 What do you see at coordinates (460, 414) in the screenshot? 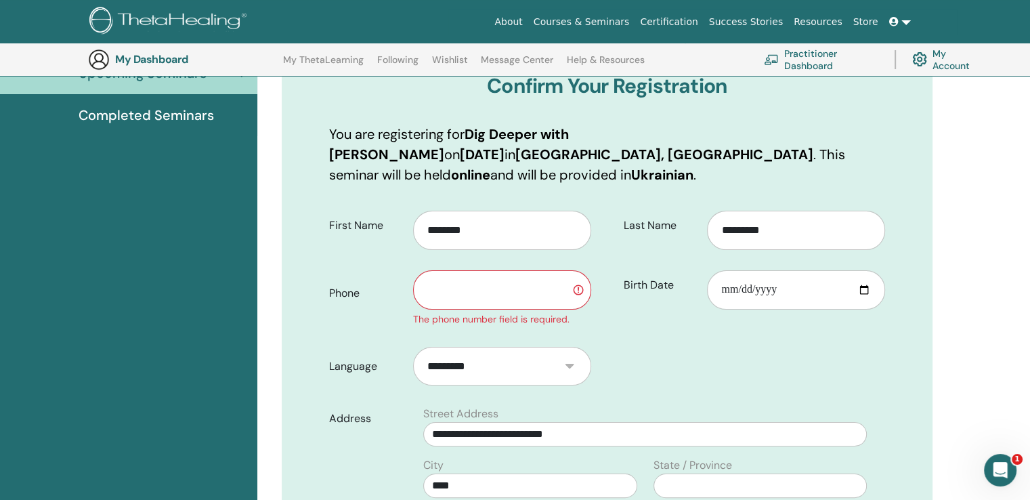
I see `label: Street Address` at bounding box center [460, 414].